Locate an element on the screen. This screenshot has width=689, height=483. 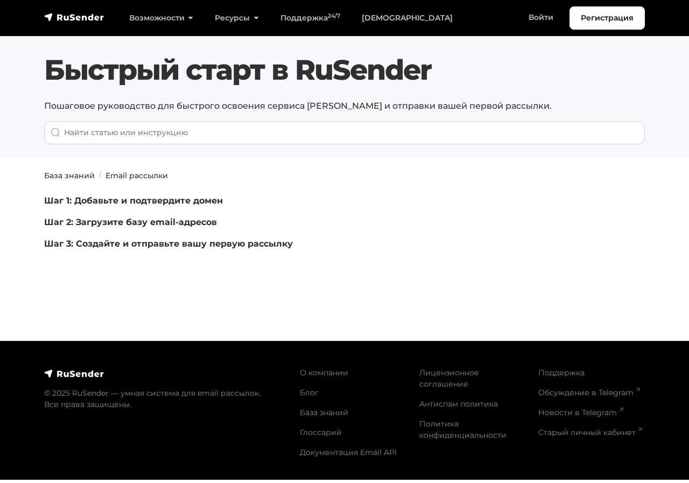
a: Ресурсы is located at coordinates (236, 18).